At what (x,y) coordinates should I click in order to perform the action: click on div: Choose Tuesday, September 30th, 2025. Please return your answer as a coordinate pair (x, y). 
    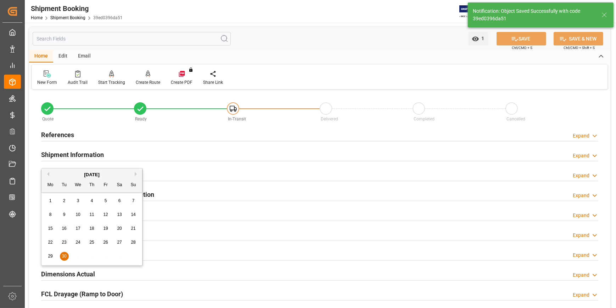
    Looking at the image, I should click on (64, 256).